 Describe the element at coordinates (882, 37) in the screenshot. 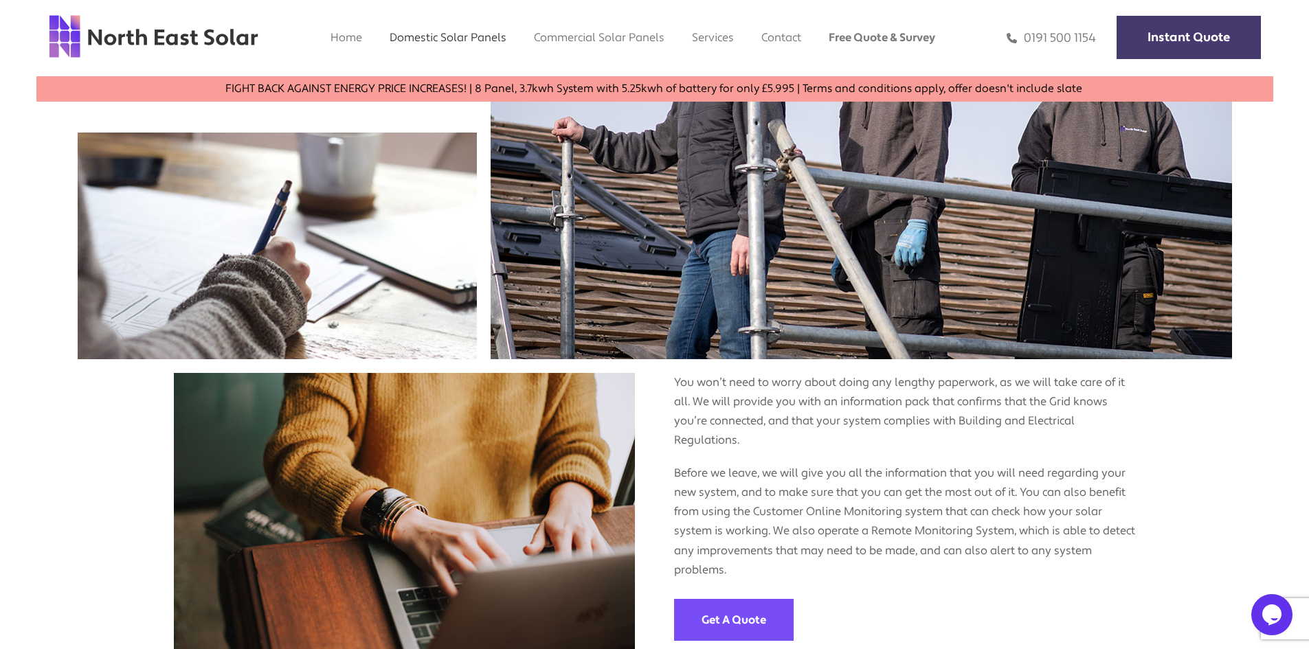

I see `a: Free Quote & Survey` at that location.